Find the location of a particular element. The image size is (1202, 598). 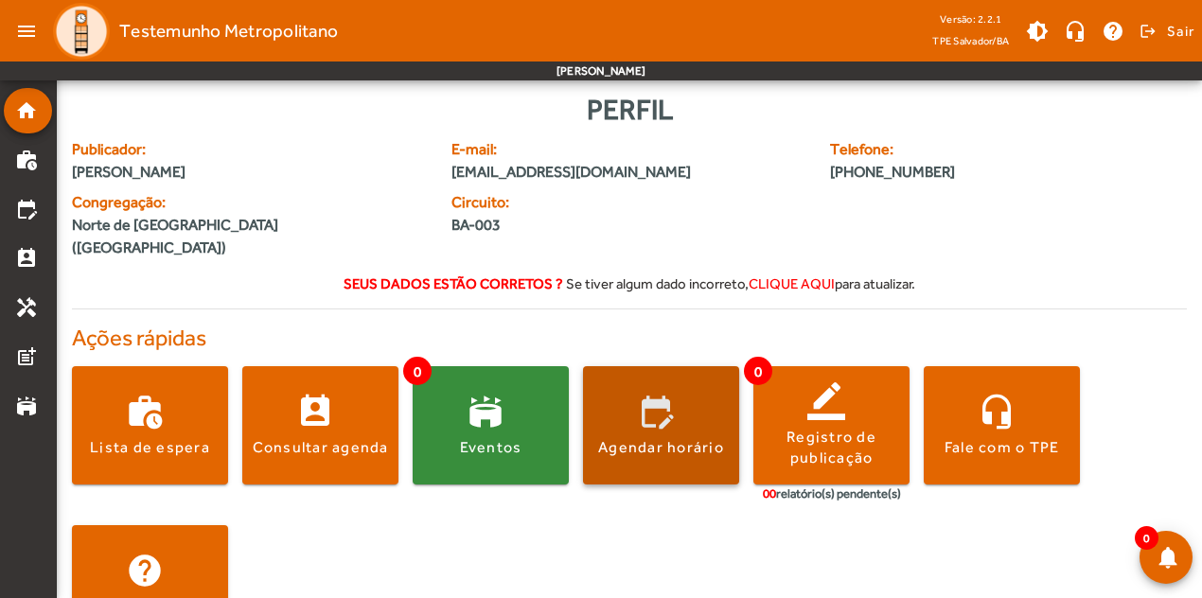

span: Circuito: is located at coordinates (535, 203).